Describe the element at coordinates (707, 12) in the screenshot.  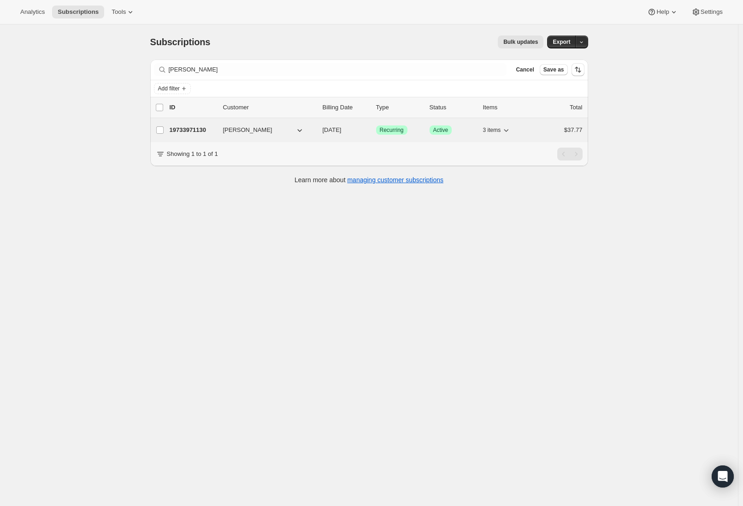
I see `button: Settings` at that location.